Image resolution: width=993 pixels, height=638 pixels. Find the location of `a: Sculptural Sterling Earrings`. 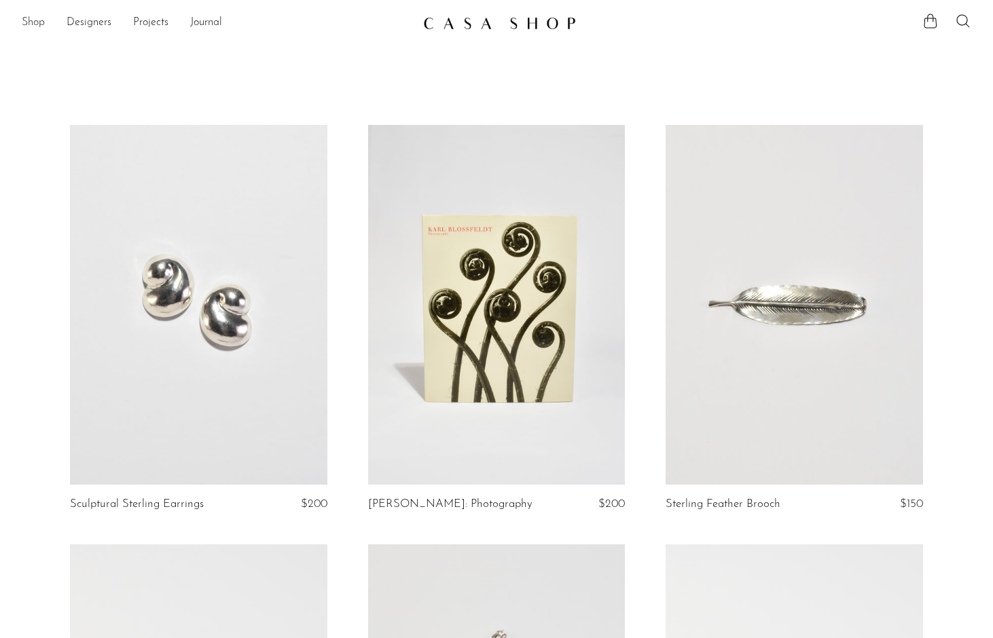

a: Sculptural Sterling Earrings is located at coordinates (136, 504).